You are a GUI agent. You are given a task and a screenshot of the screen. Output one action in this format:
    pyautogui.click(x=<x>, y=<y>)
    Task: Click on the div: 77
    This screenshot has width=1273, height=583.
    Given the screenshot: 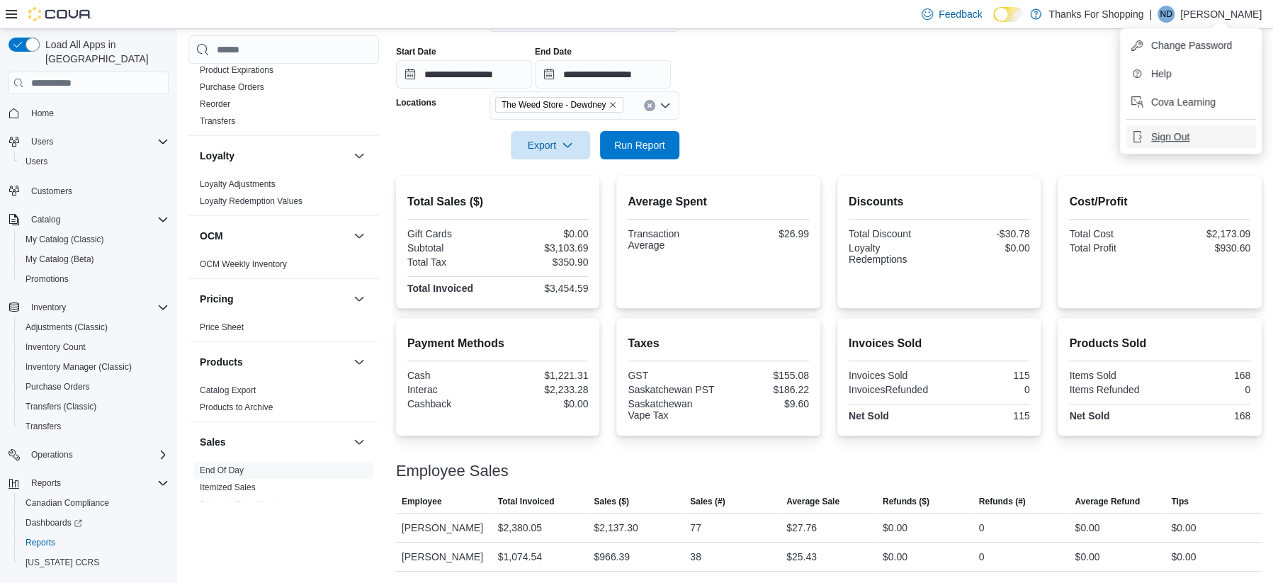 What is the action you would take?
    pyautogui.click(x=696, y=528)
    